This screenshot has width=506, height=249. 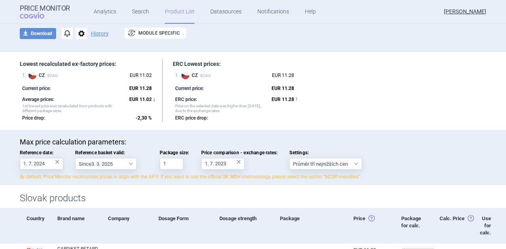 I want to click on h1: ERC Lowest prices:, so click(x=233, y=64).